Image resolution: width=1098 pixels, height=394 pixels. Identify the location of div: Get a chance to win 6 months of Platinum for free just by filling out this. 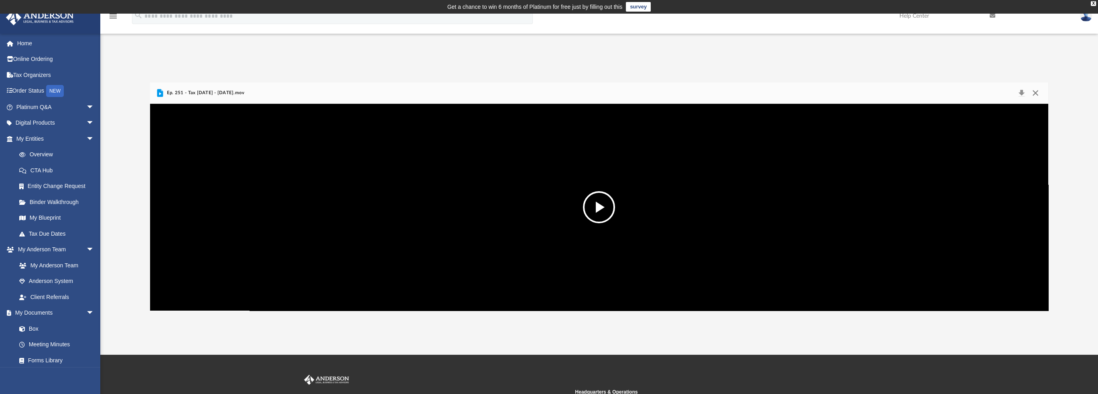
(535, 7).